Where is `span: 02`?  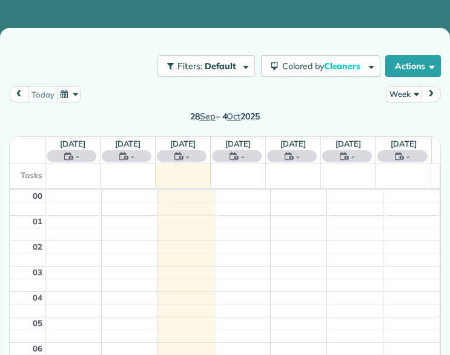 span: 02 is located at coordinates (38, 247).